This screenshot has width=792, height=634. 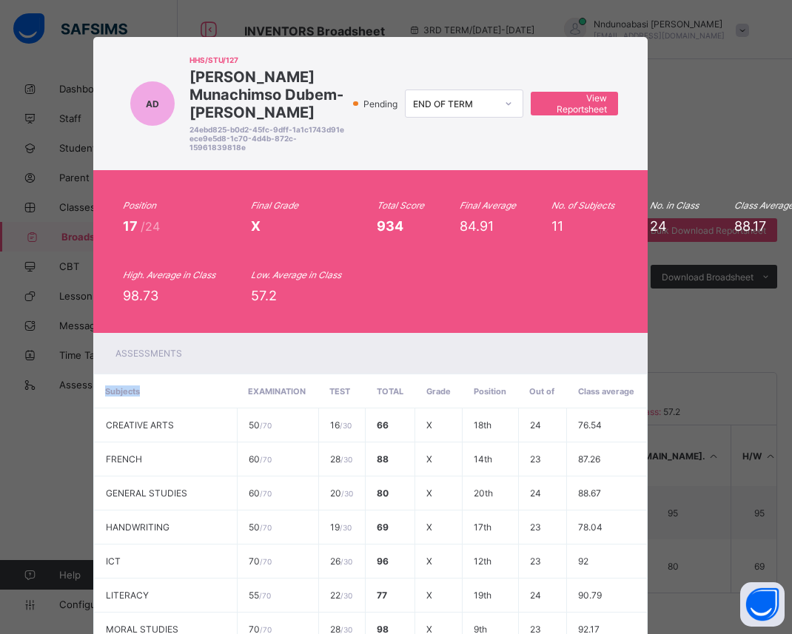 I want to click on span: LITERACY, so click(x=127, y=595).